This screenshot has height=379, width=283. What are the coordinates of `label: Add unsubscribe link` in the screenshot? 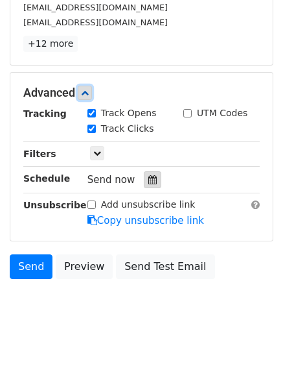 It's located at (149, 204).